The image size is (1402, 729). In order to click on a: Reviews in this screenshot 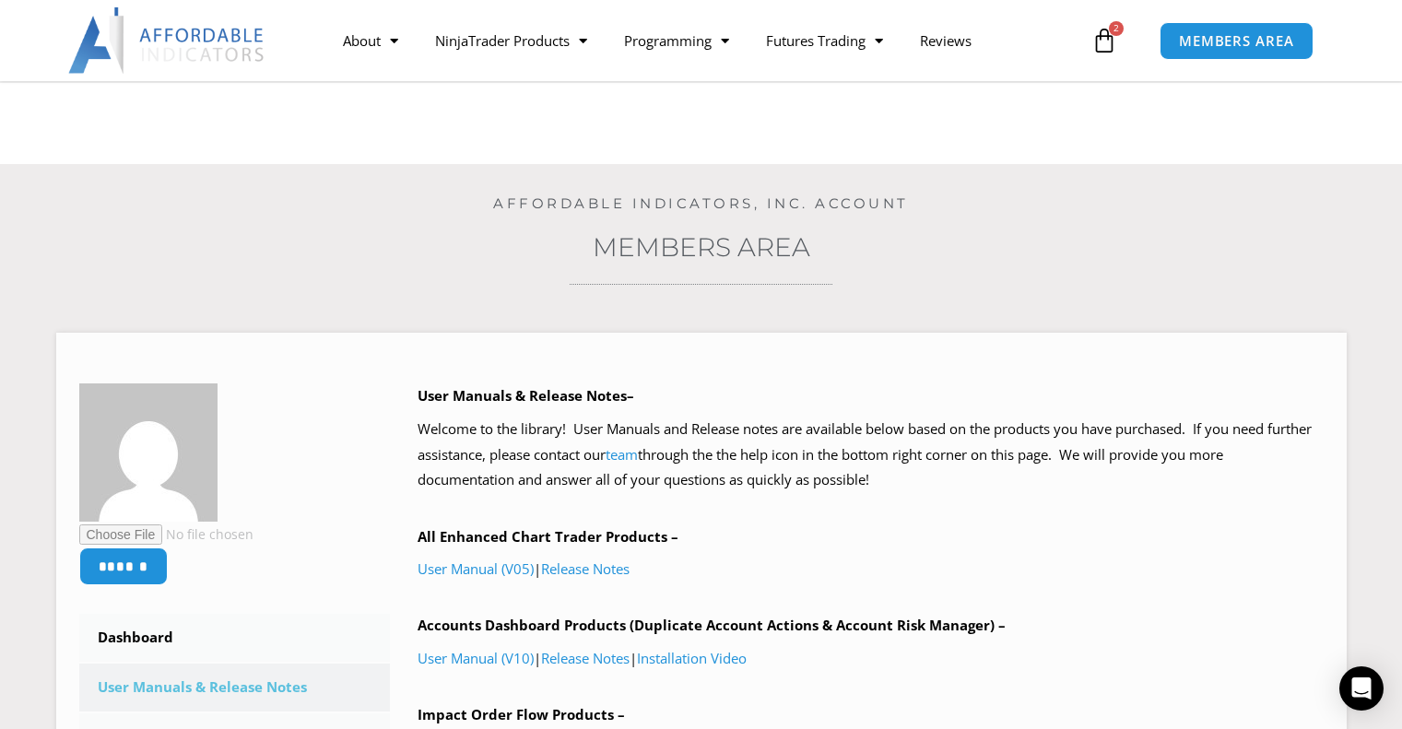, I will do `click(946, 41)`.